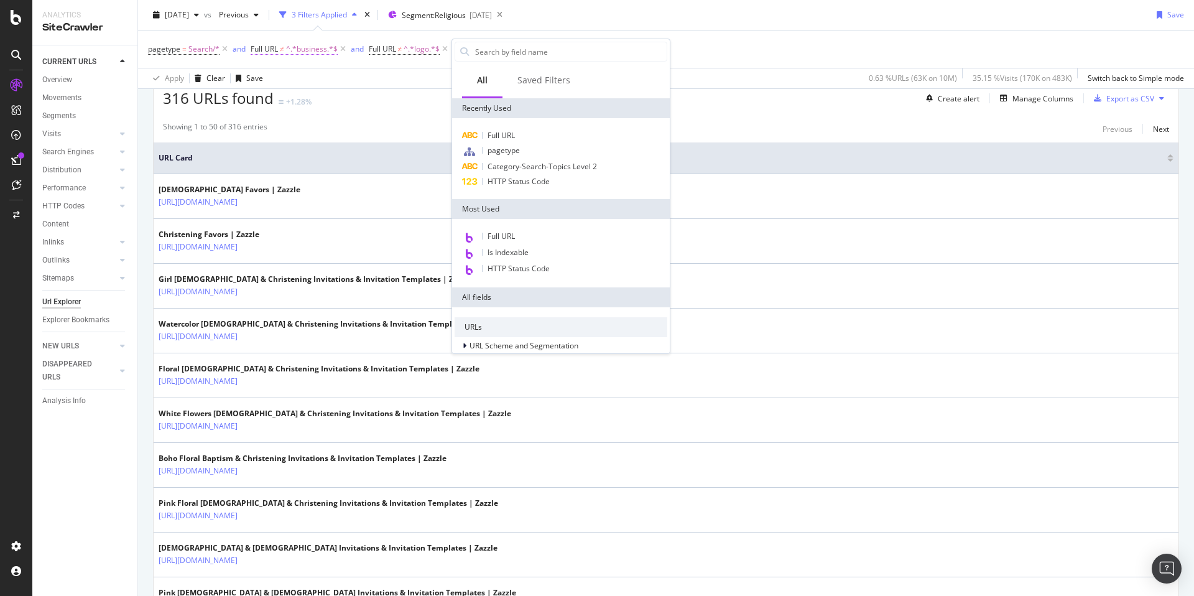  Describe the element at coordinates (1167, 568) in the screenshot. I see `div: Open Intercom Messenger` at that location.